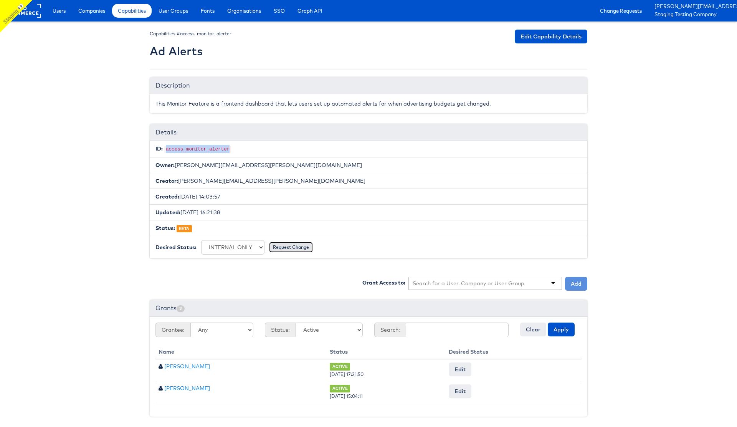 Image resolution: width=737 pixels, height=427 pixels. What do you see at coordinates (165, 165) in the screenshot?
I see `b: Owner:` at bounding box center [165, 165].